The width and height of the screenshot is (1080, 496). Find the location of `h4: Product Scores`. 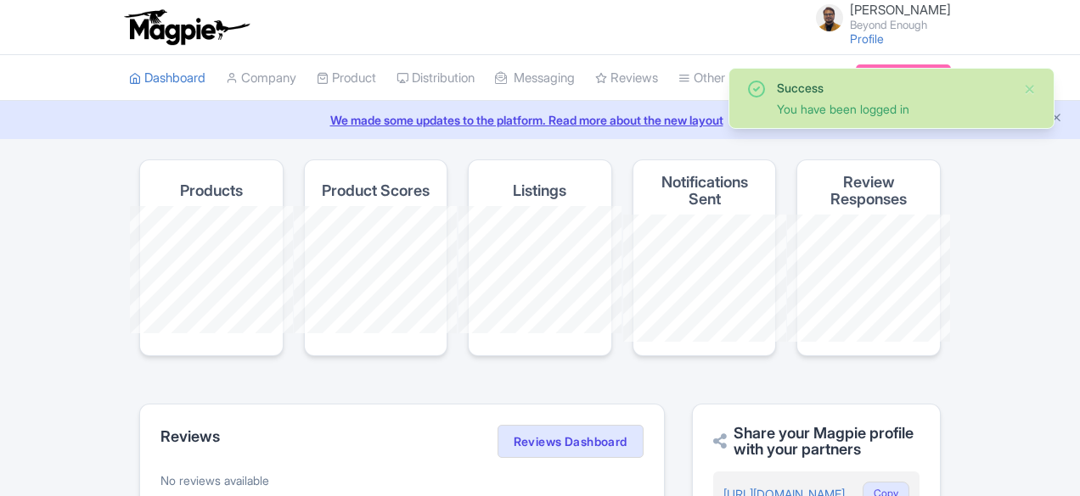

h4: Product Scores is located at coordinates (375, 191).